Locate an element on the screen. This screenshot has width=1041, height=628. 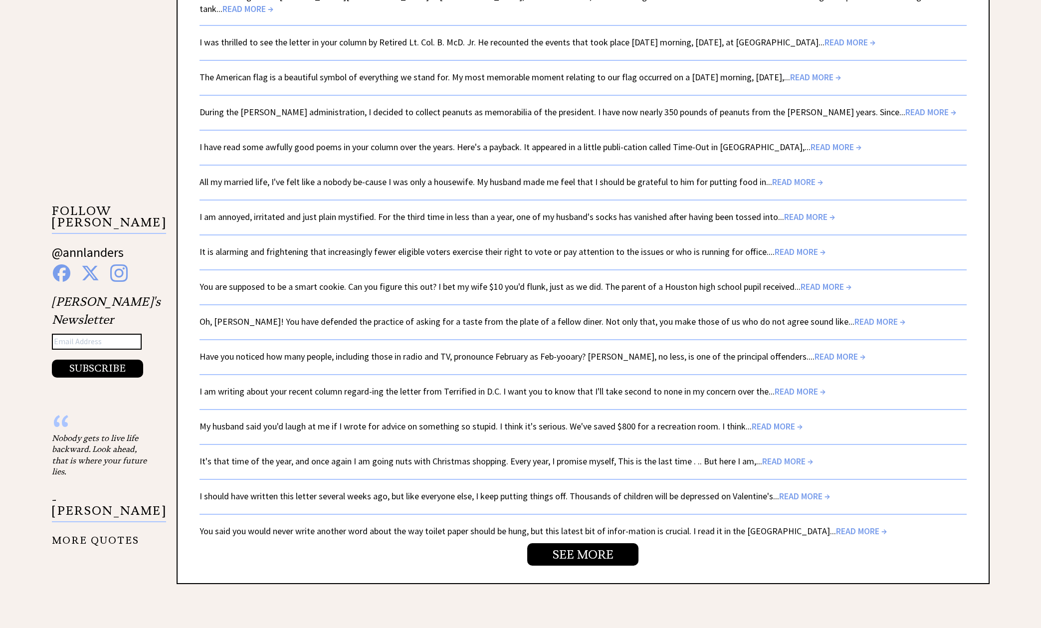
a: My husband said you'd laugh at me if I wrote for advice on something so stupid. I think it's seri... is located at coordinates (501, 426).